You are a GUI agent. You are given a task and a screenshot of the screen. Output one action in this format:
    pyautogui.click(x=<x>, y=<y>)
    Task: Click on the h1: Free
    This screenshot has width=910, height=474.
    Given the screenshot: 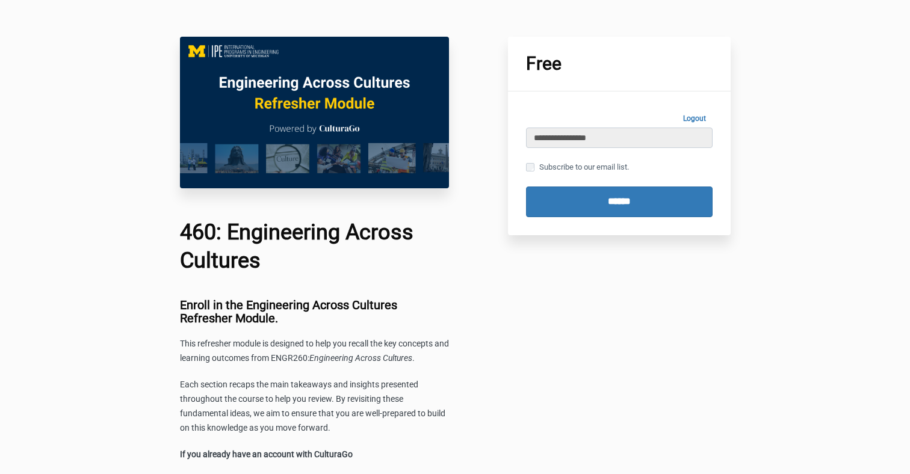 What is the action you would take?
    pyautogui.click(x=619, y=64)
    